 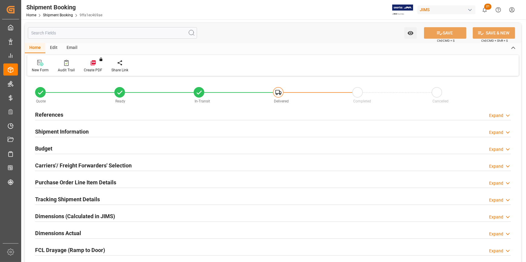 What do you see at coordinates (484, 10) in the screenshot?
I see `button: show 21 new notifications` at bounding box center [484, 10].